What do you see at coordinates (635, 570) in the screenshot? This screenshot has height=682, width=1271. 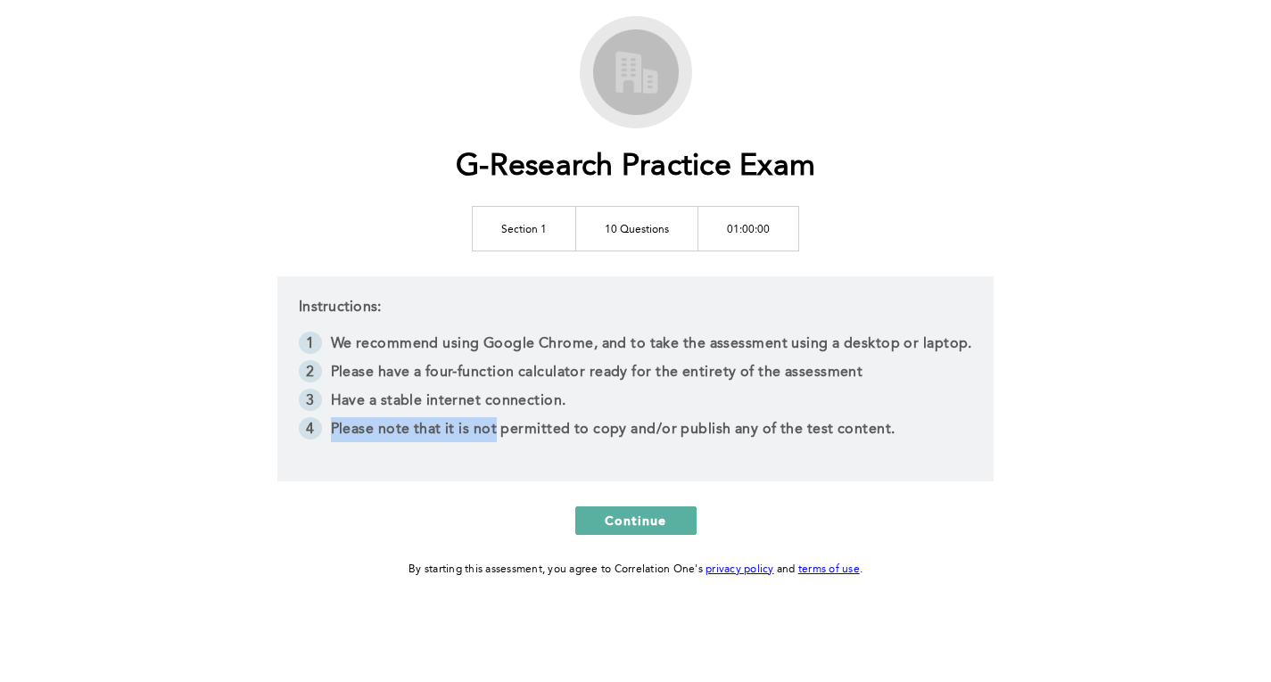 I see `div: By starting this assessment, you agree to Correlation One's and .` at bounding box center [635, 570].